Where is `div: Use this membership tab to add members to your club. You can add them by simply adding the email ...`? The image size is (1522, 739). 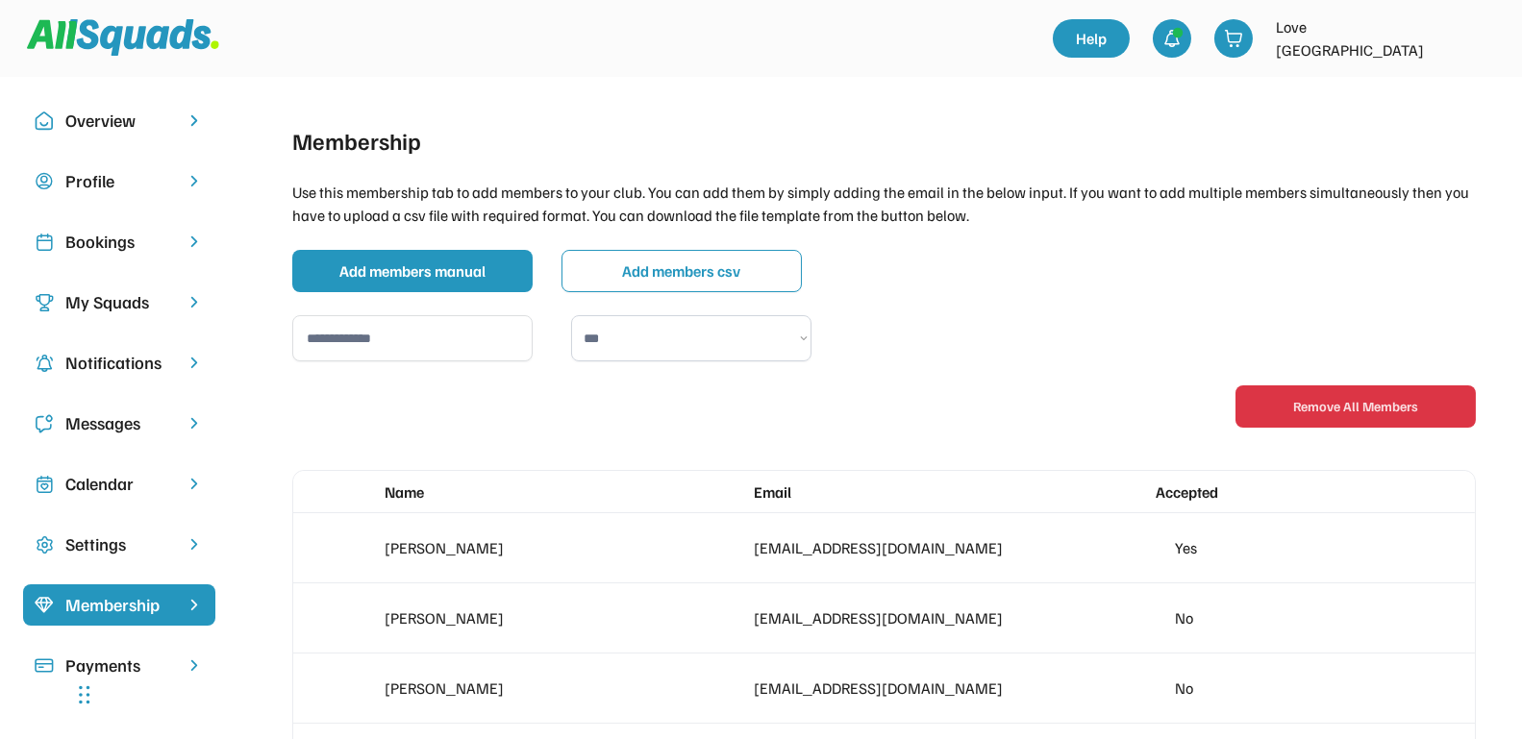 div: Use this membership tab to add members to your club. You can add them by simply adding the email ... is located at coordinates (884, 204).